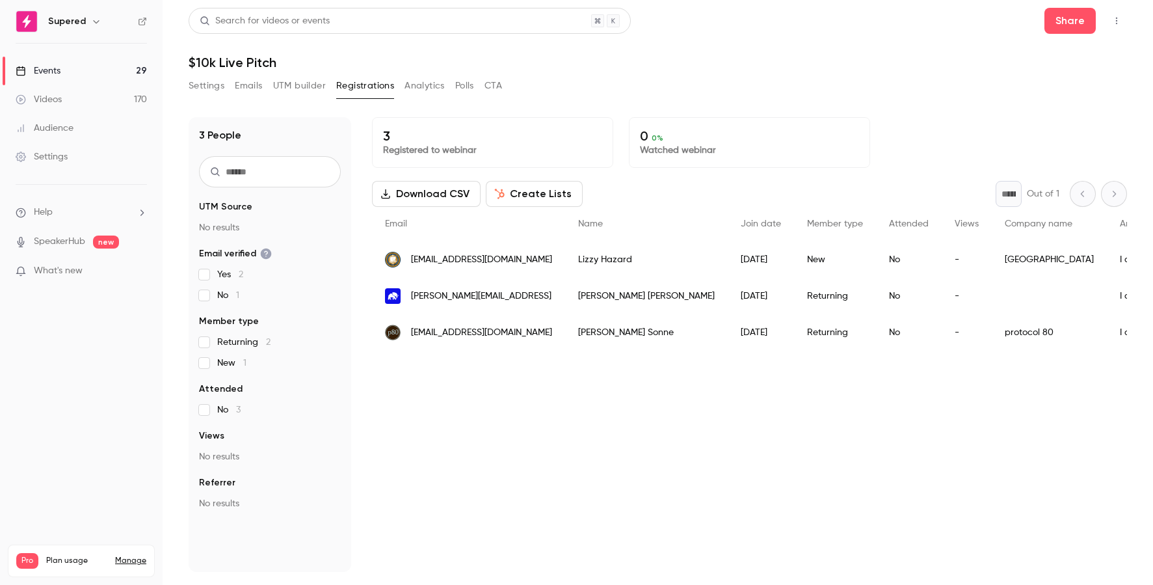 This screenshot has height=585, width=1153. Describe the element at coordinates (230, 274) in the screenshot. I see `span: Yes` at that location.